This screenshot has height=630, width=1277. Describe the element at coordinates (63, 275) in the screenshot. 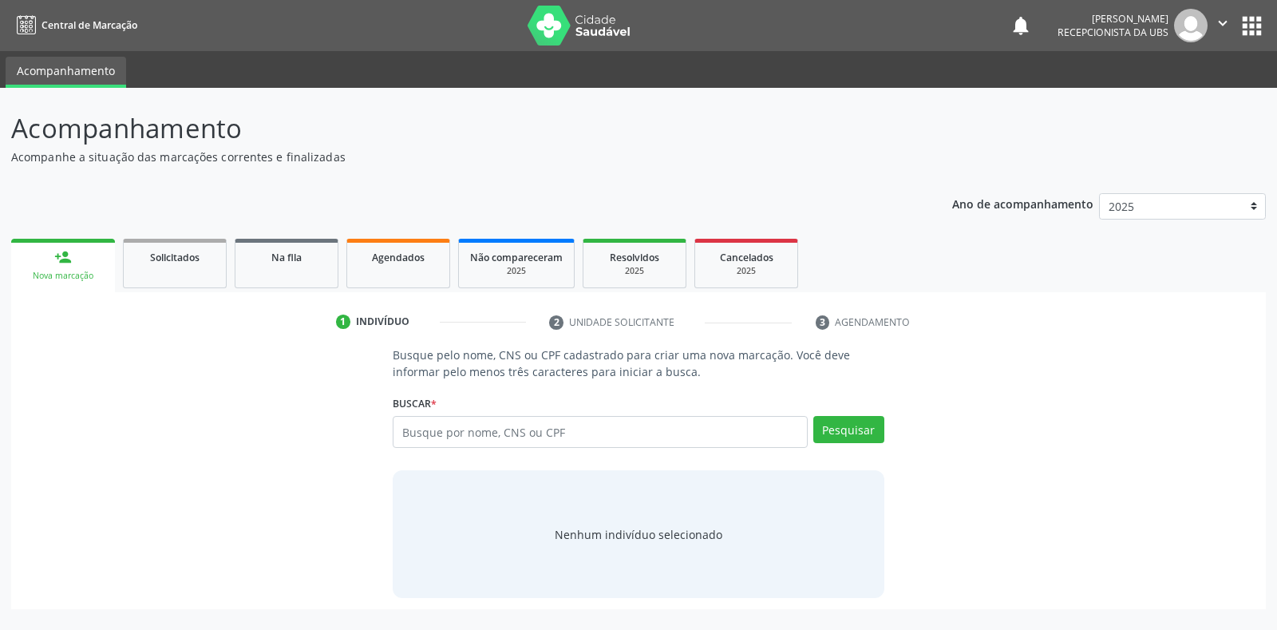

I see `div: Nova marcação` at that location.